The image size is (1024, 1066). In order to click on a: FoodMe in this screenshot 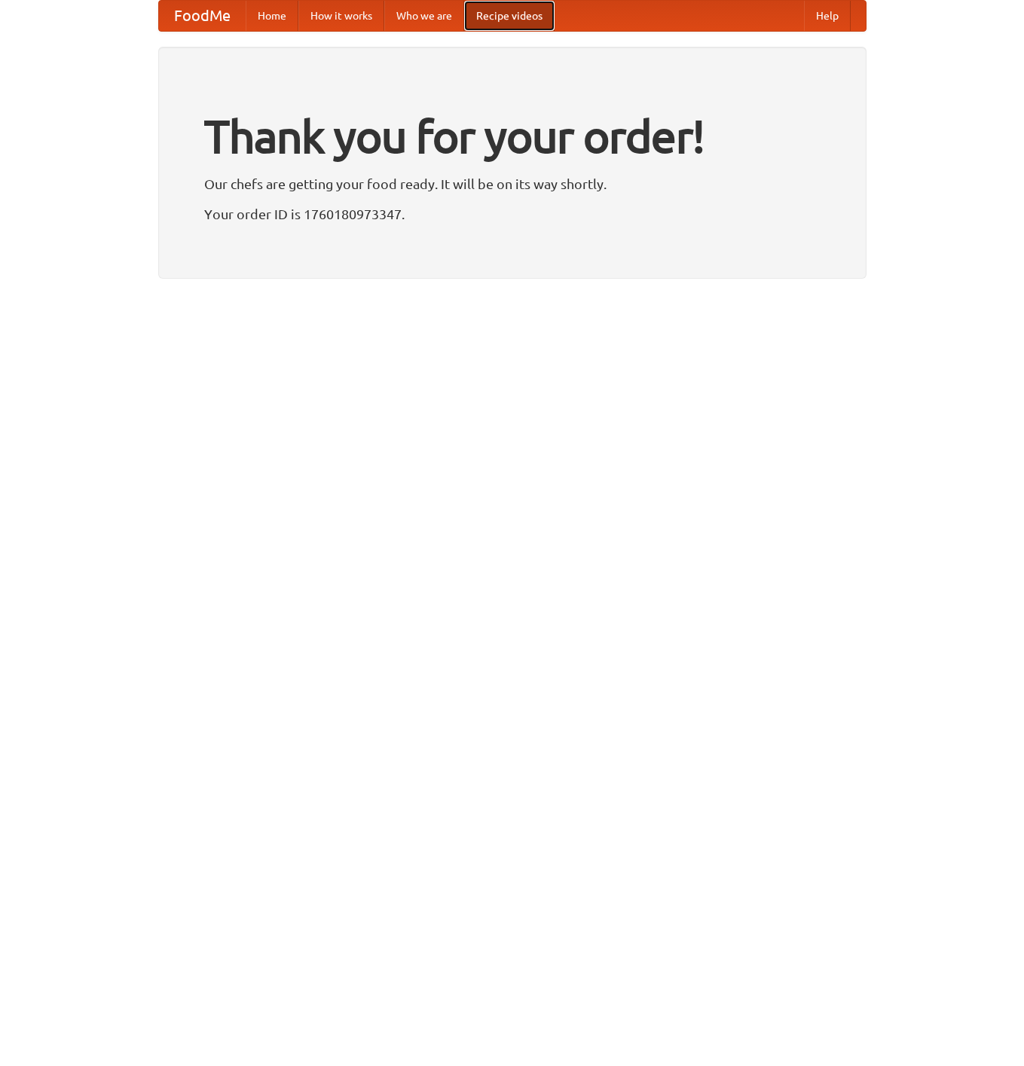, I will do `click(202, 16)`.